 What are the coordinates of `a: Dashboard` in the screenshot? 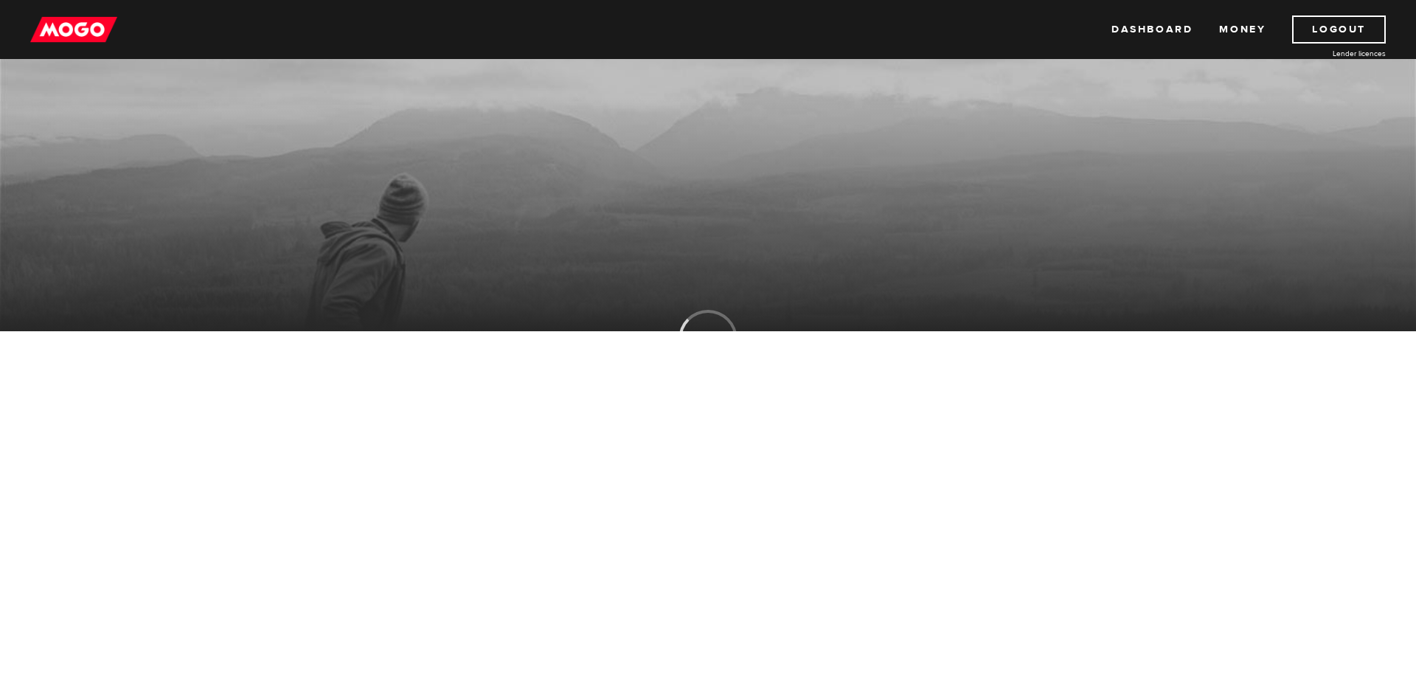 It's located at (1152, 30).